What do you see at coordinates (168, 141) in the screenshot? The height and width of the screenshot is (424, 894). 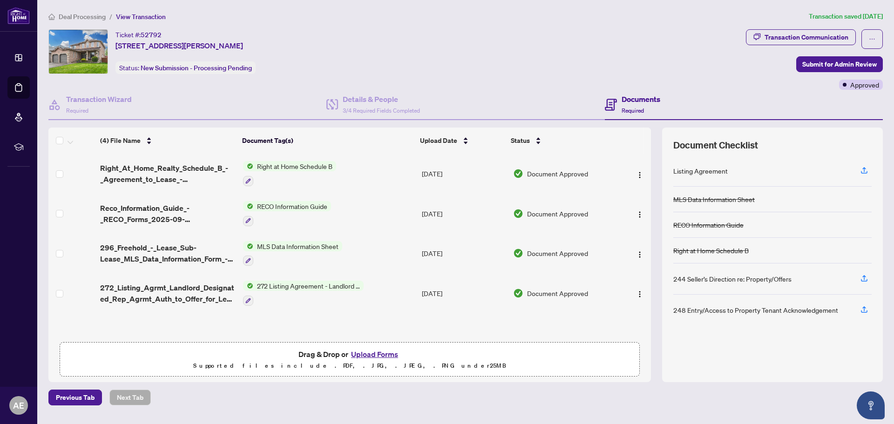 I see `th: (4) File Name` at bounding box center [168, 141].